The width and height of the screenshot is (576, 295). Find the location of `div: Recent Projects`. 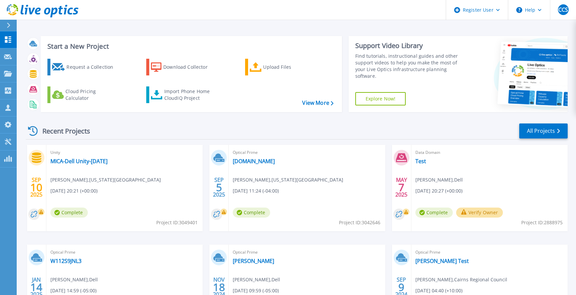

div: Recent Projects is located at coordinates (62, 131).